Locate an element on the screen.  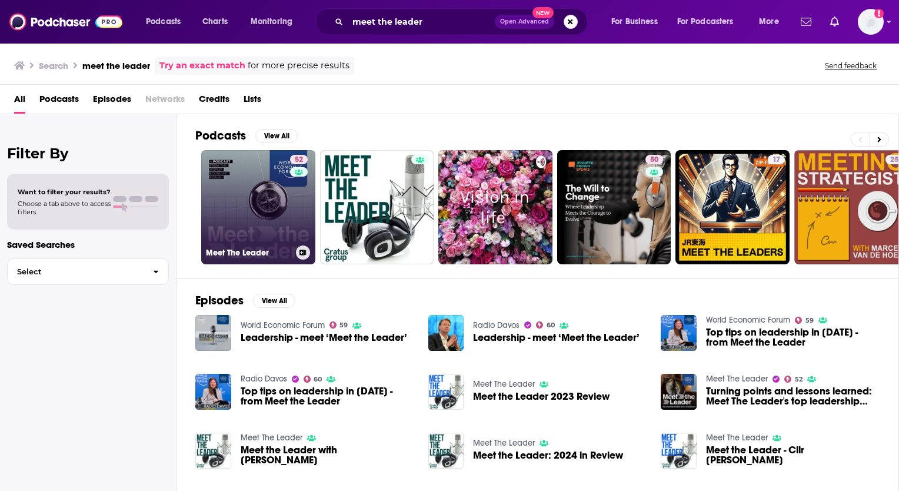
span: New is located at coordinates (543, 12).